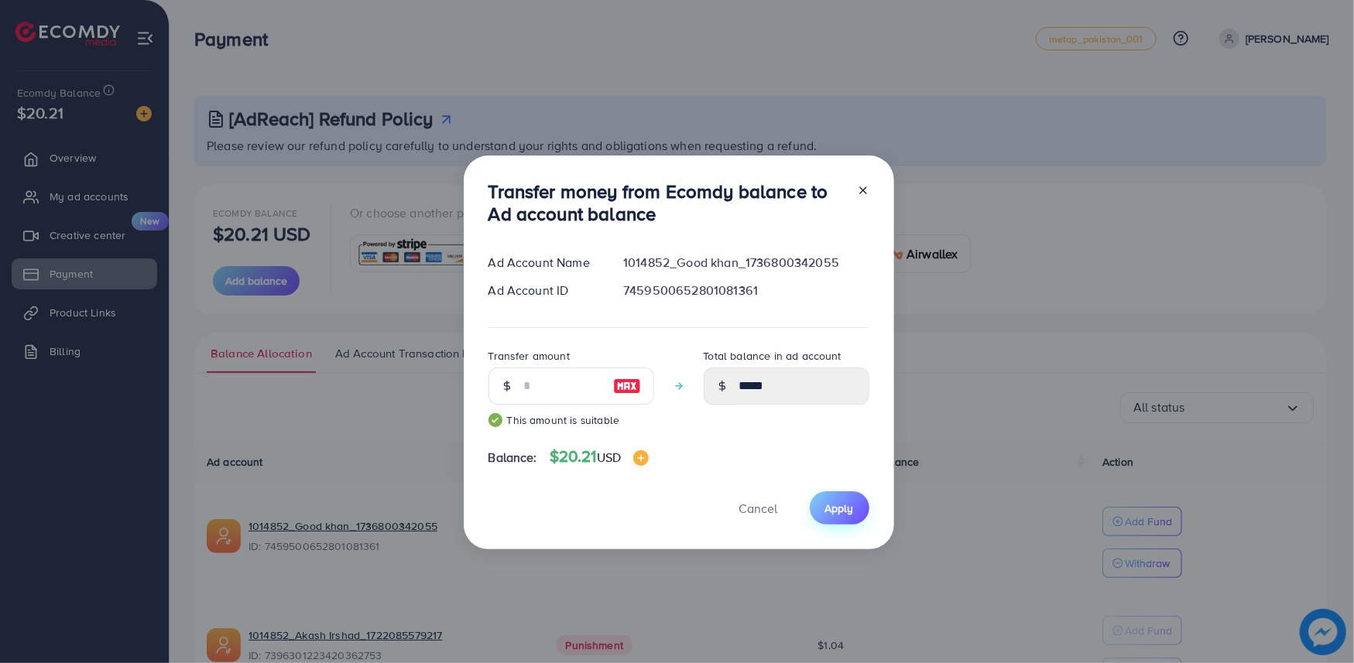 This screenshot has width=1354, height=663. I want to click on img: guide, so click(495, 420).